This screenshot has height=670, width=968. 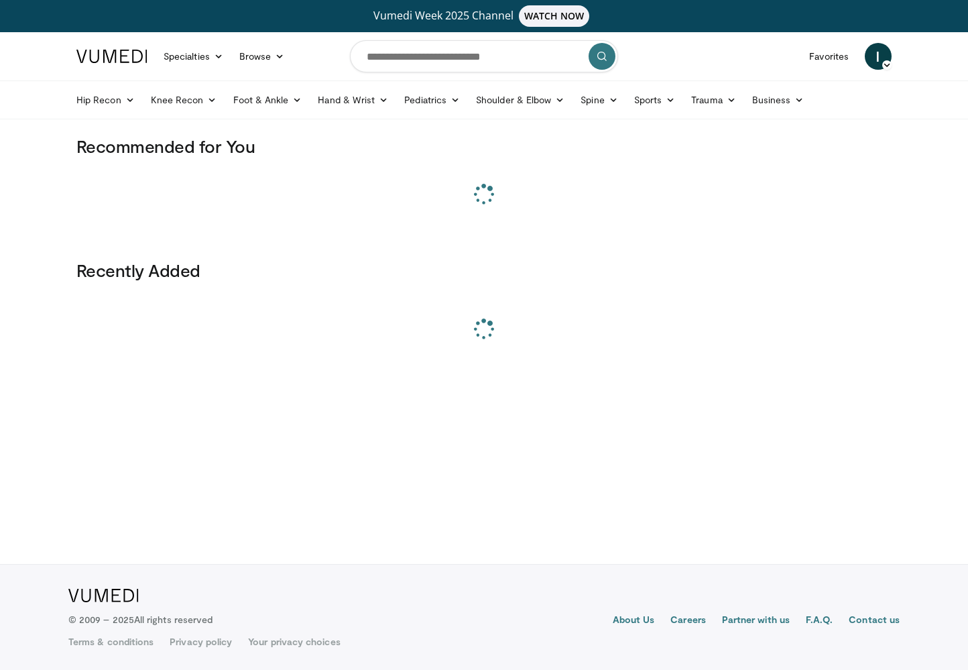 What do you see at coordinates (353, 100) in the screenshot?
I see `a: Hand & Wrist` at bounding box center [353, 100].